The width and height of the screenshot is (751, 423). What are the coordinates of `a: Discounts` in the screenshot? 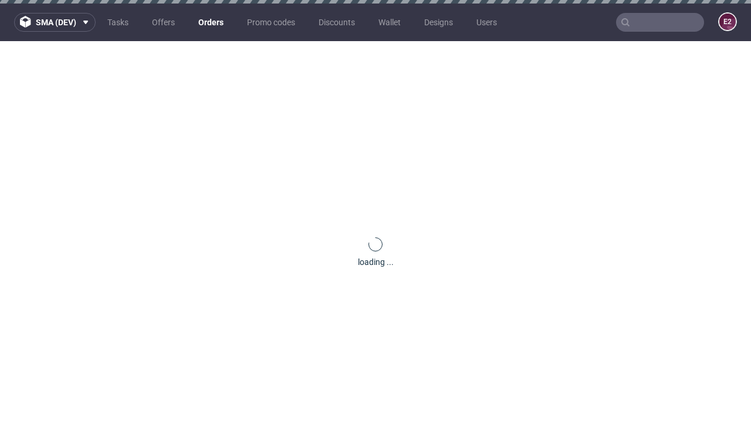 It's located at (337, 22).